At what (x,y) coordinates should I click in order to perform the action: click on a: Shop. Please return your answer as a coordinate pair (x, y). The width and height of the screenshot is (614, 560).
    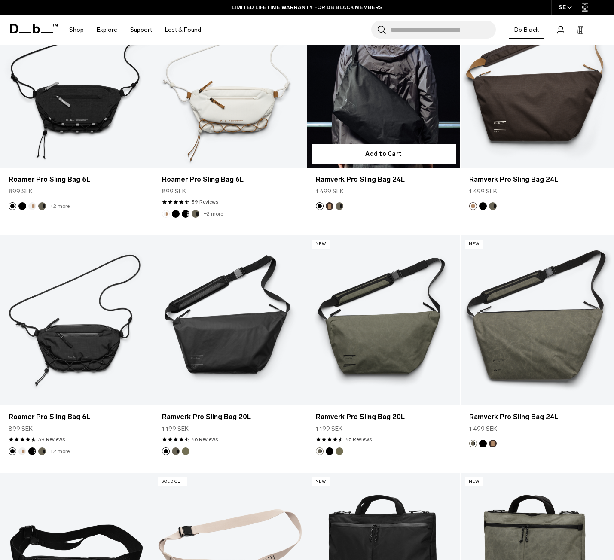
    Looking at the image, I should click on (76, 30).